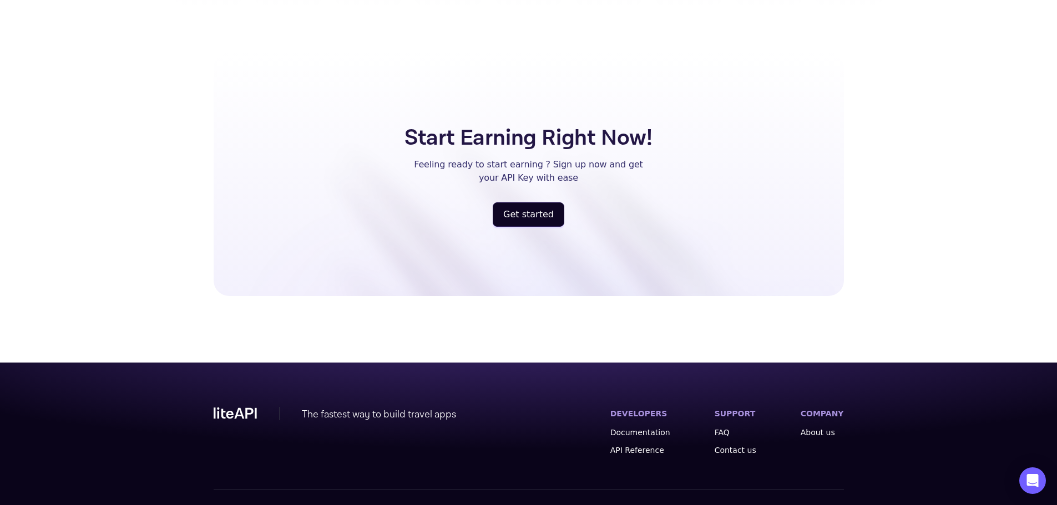  I want to click on p: Feeling ready to start earning ? Sign up now and get your API Key with ease, so click(528, 171).